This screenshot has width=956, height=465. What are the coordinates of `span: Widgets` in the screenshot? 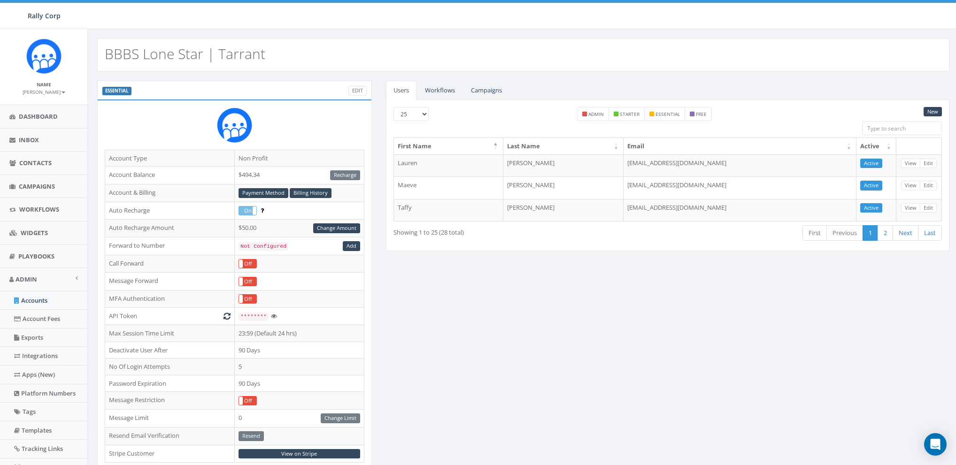 It's located at (34, 233).